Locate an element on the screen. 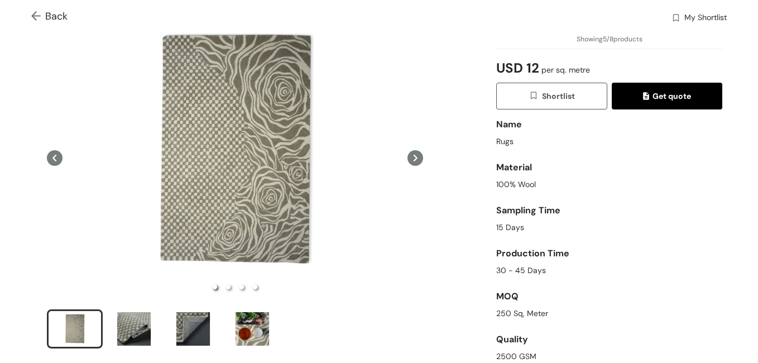 The width and height of the screenshot is (758, 363). button: quoteGet quote is located at coordinates (667, 96).